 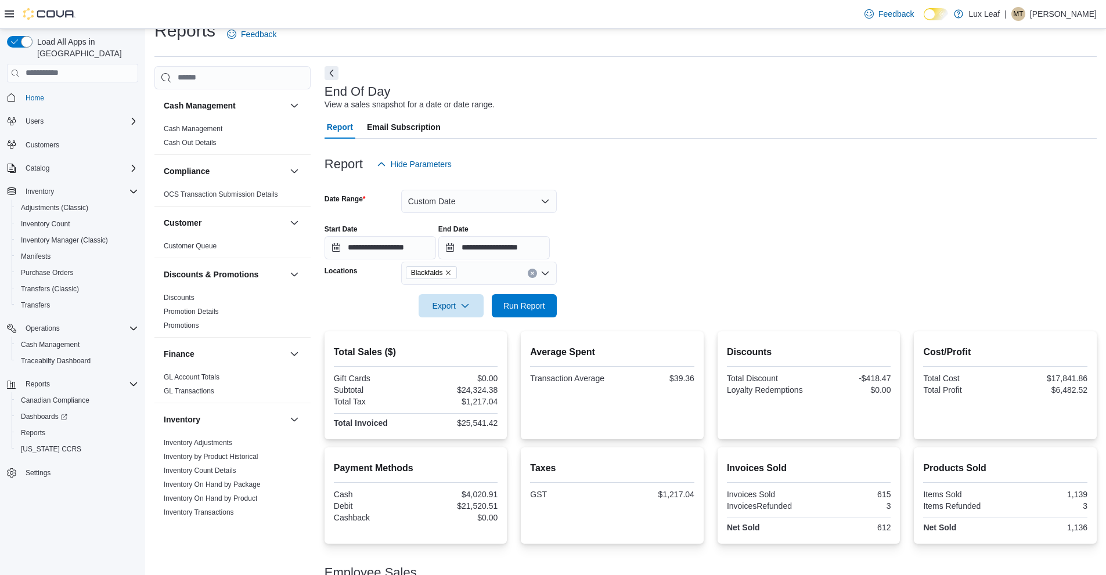 What do you see at coordinates (198, 443) in the screenshot?
I see `span: Inventory Adjustments` at bounding box center [198, 443].